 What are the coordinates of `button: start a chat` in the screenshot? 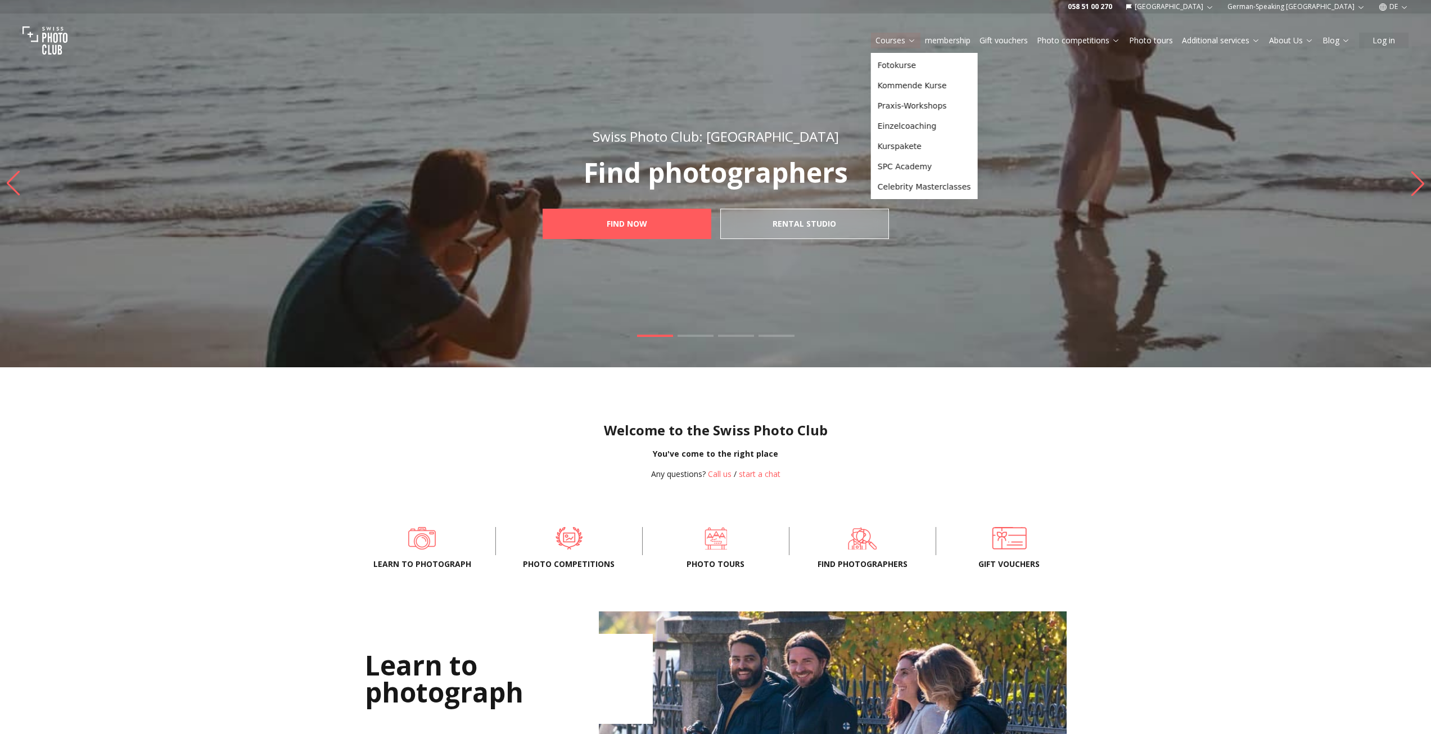 It's located at (760, 474).